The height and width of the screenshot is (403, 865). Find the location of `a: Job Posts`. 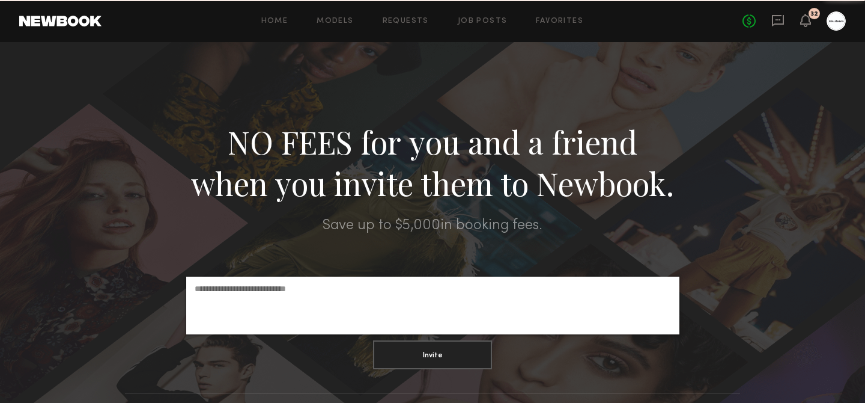

a: Job Posts is located at coordinates (483, 21).